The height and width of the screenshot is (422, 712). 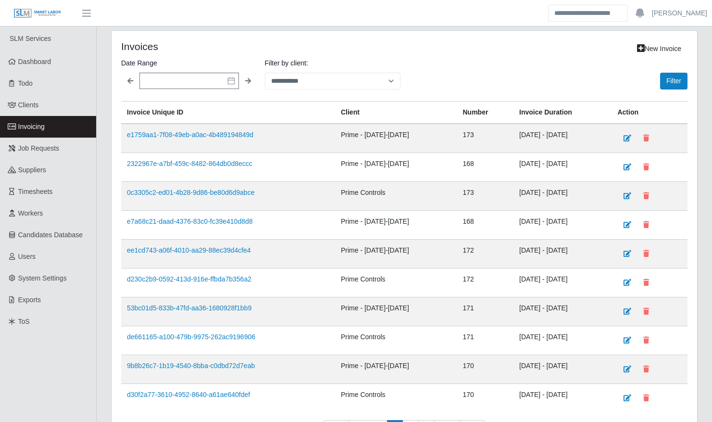 What do you see at coordinates (673, 81) in the screenshot?
I see `button: Filter` at bounding box center [673, 81].